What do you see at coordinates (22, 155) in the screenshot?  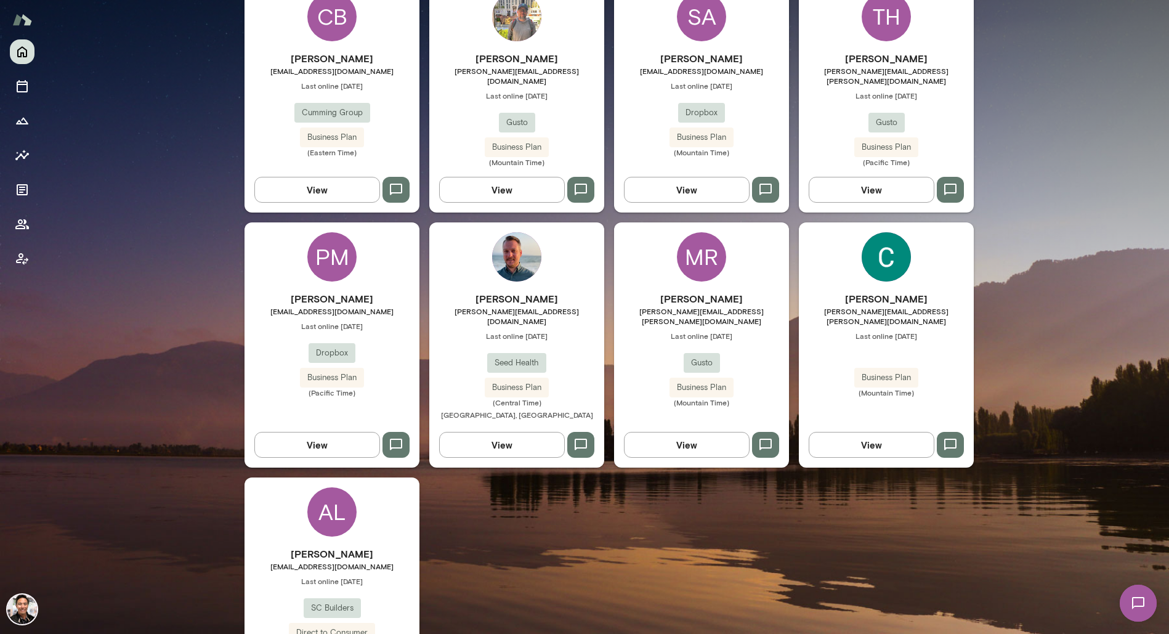 I see `button: Insights` at bounding box center [22, 155].